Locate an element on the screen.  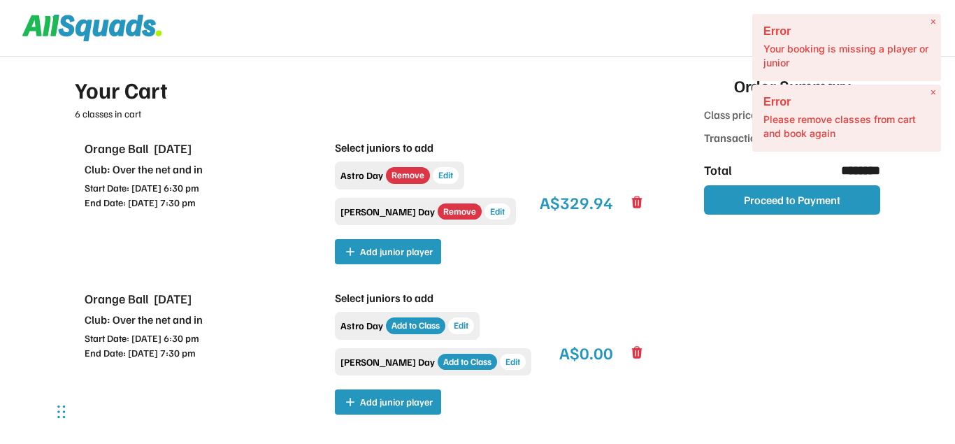
div: A$329.94 is located at coordinates (576, 202).